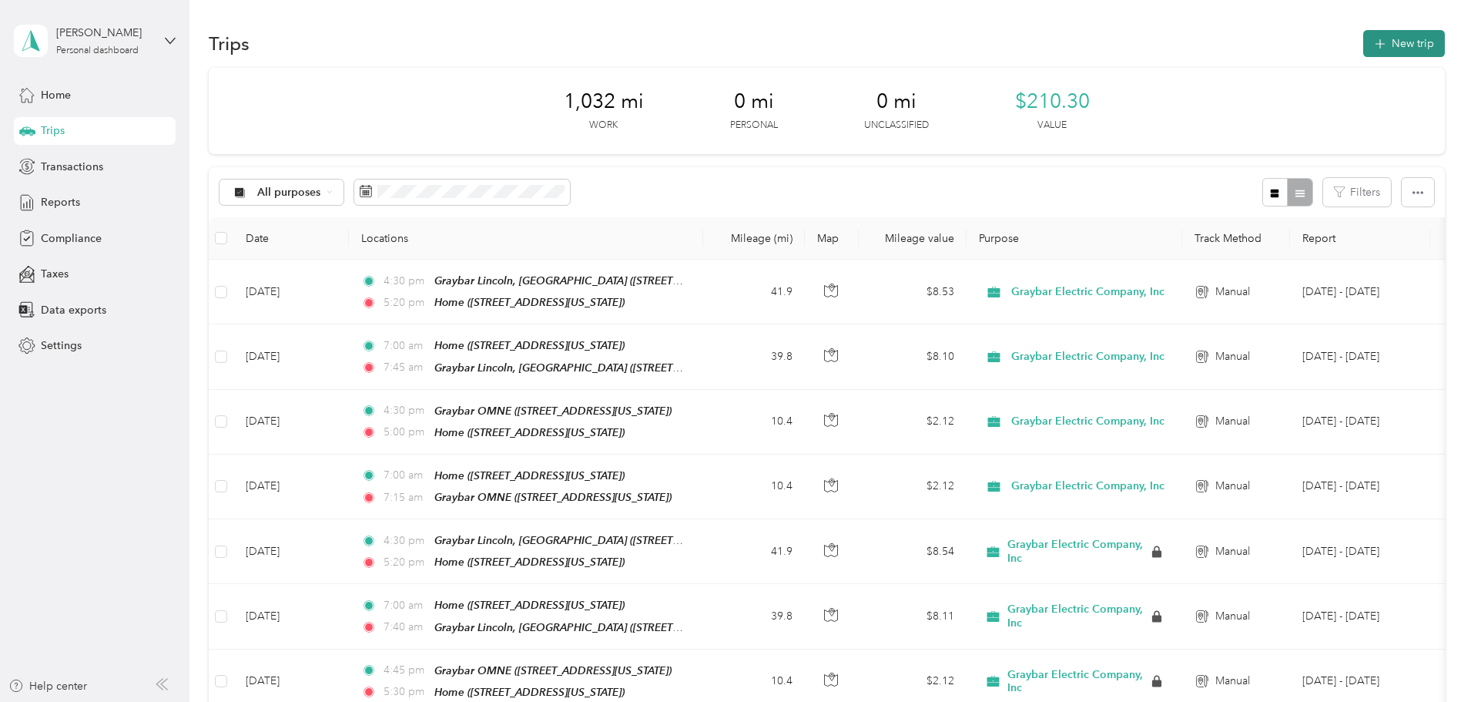 The width and height of the screenshot is (1471, 702). I want to click on span: 7:45 am, so click(405, 367).